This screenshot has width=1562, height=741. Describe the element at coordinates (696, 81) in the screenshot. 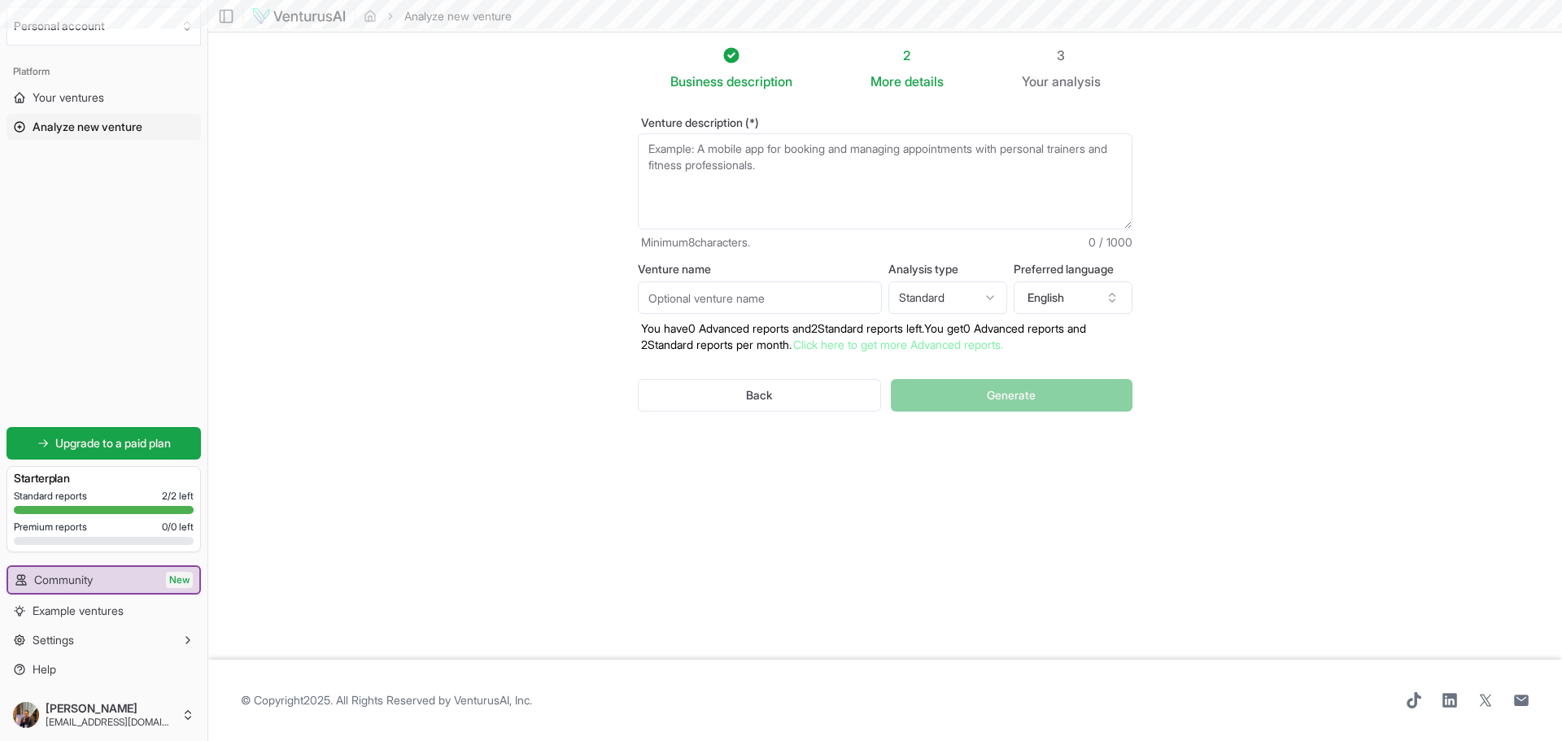

I see `span: Business` at that location.